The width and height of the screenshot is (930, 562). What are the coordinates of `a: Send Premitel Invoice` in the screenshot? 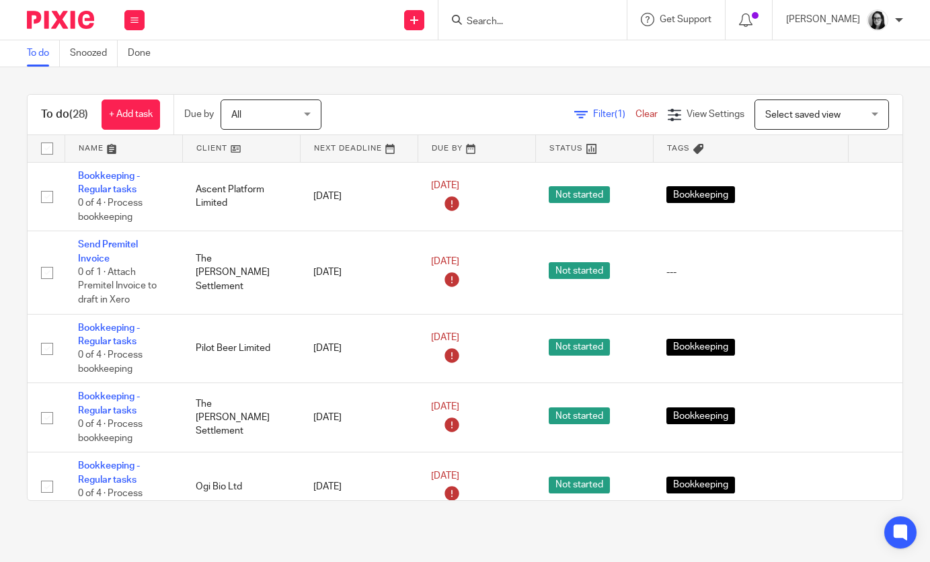 It's located at (108, 252).